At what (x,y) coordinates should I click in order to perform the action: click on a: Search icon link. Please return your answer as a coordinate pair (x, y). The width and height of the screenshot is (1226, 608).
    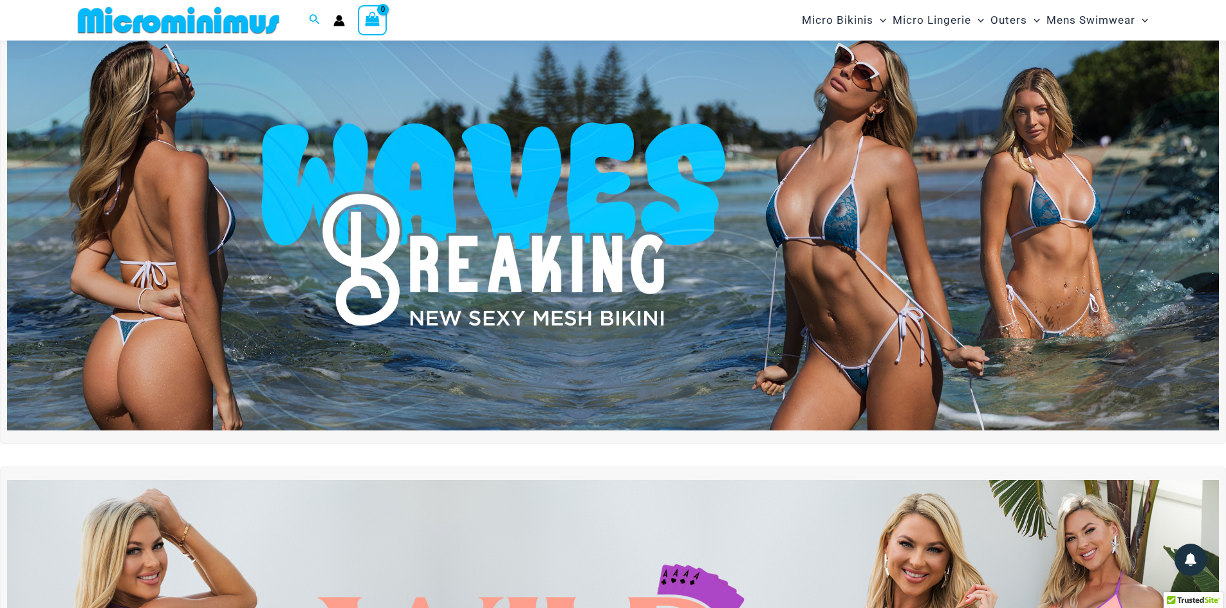
    Looking at the image, I should click on (315, 20).